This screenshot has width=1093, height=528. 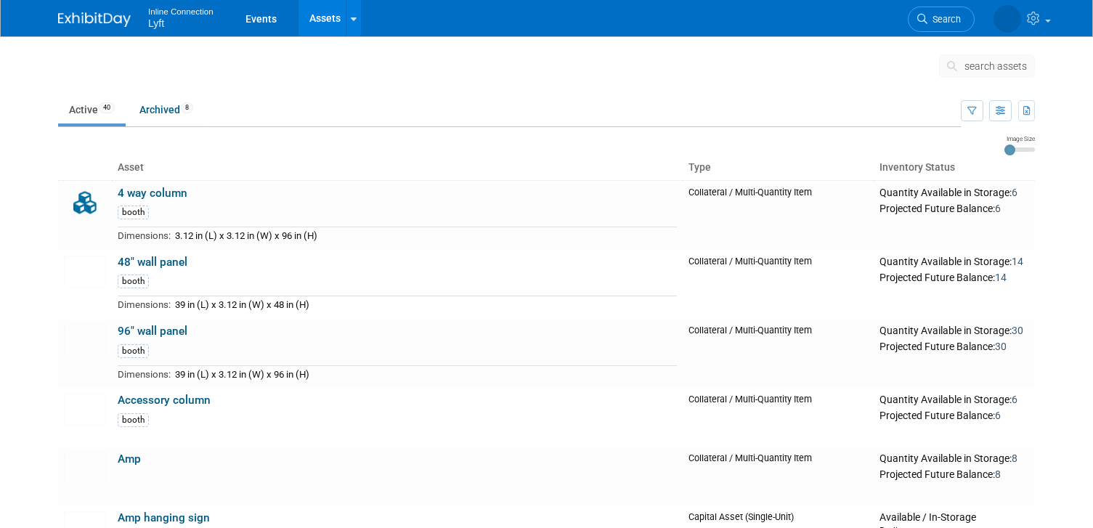 What do you see at coordinates (246, 235) in the screenshot?
I see `span: 3.12 in (L) x 3.12 in (W) x 96 in (H)` at bounding box center [246, 235].